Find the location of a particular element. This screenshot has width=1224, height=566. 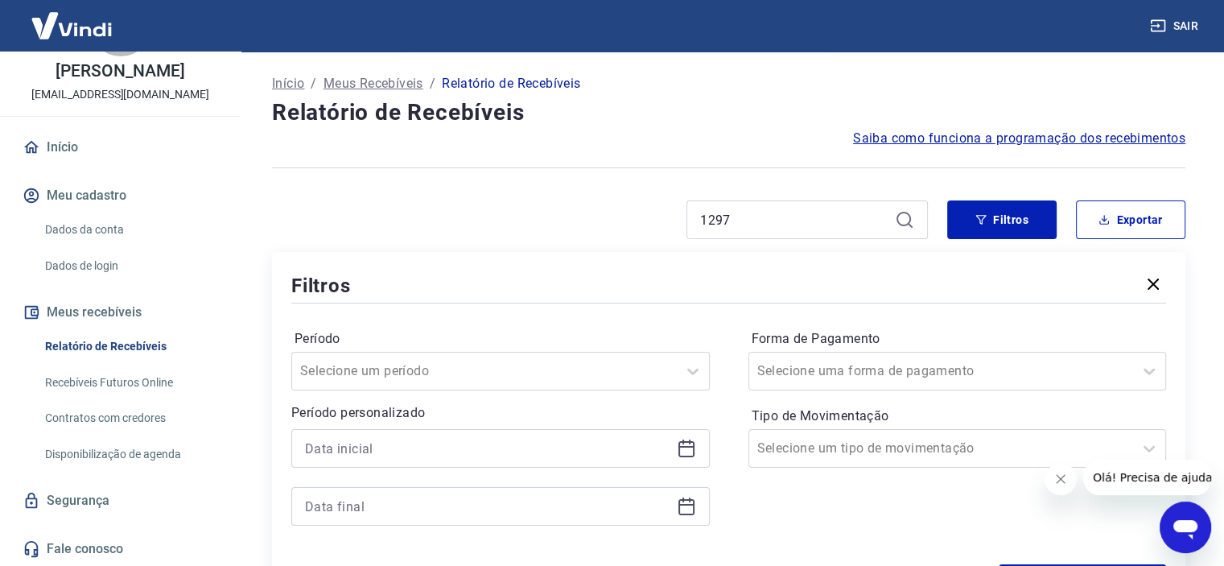

input: Data final is located at coordinates (488, 506).